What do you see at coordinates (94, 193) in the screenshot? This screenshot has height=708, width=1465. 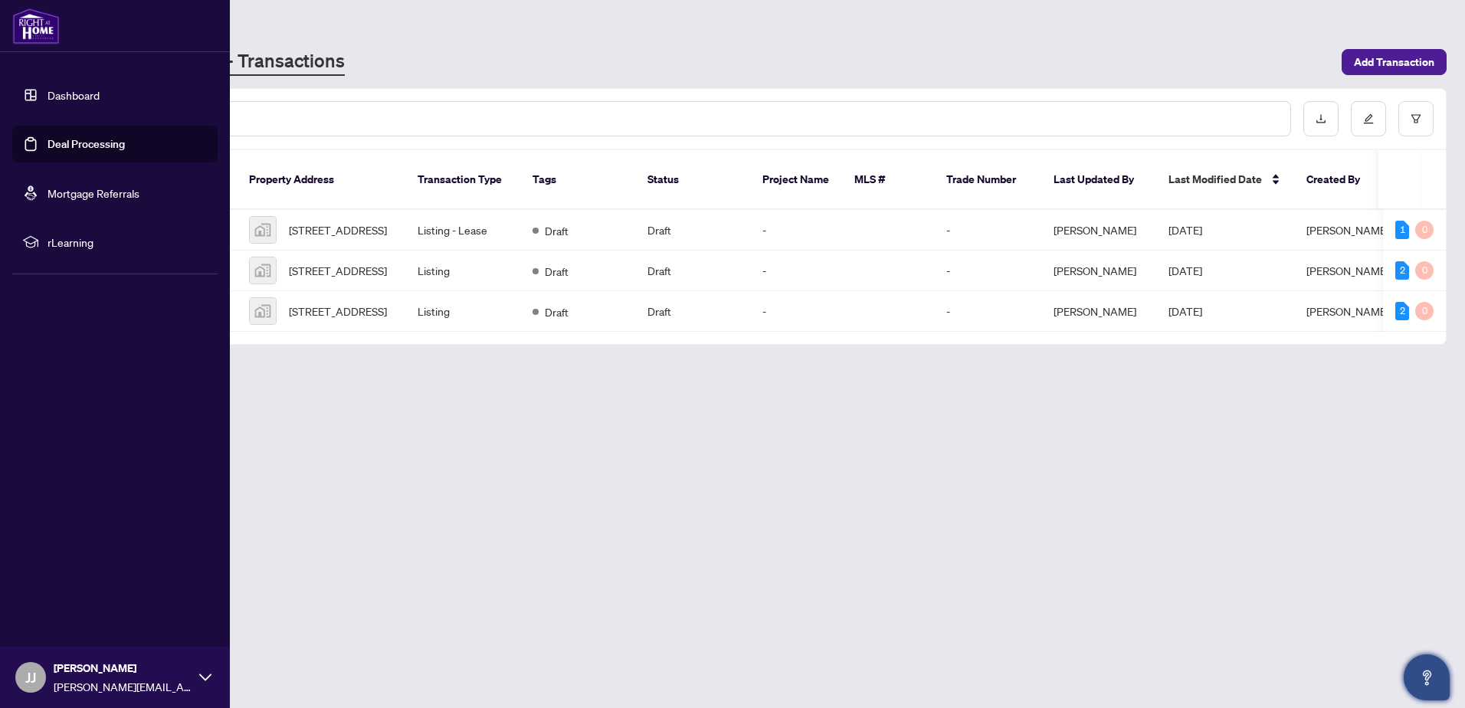 I see `a: Mortgage Referrals` at bounding box center [94, 193].